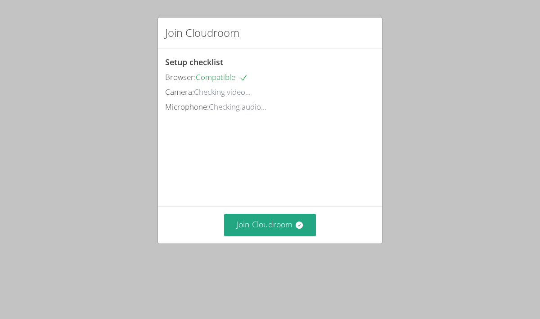 The width and height of the screenshot is (540, 319). I want to click on span: Setup checklist, so click(194, 62).